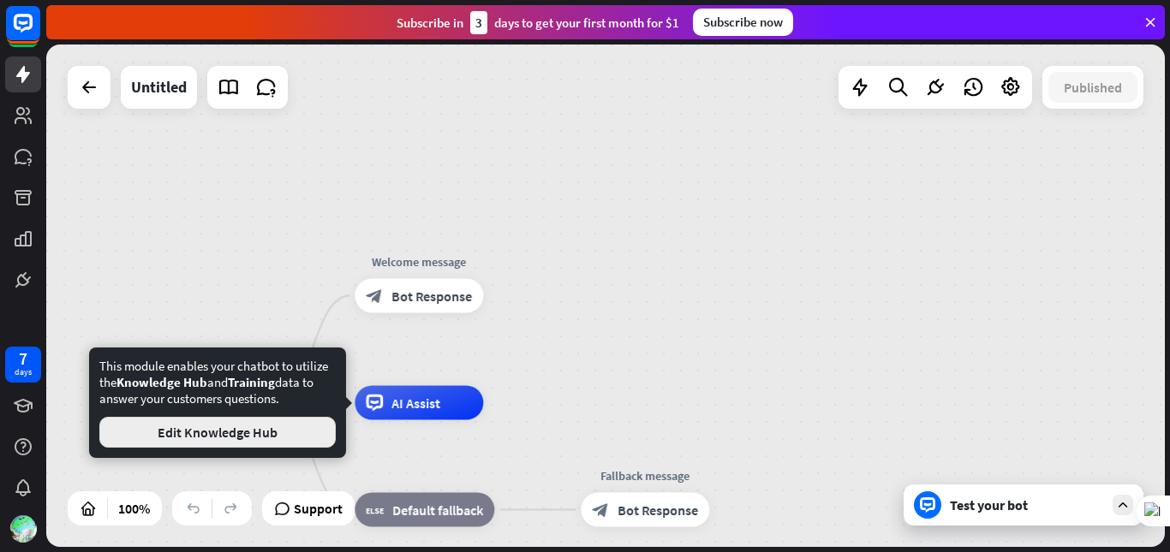  Describe the element at coordinates (419, 262) in the screenshot. I see `div: Welcome message` at that location.